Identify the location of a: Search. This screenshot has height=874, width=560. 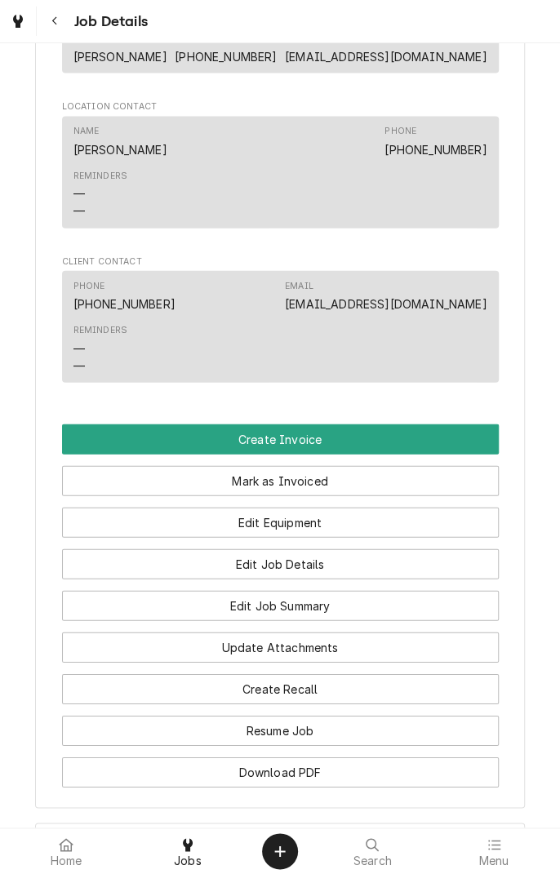
(372, 851).